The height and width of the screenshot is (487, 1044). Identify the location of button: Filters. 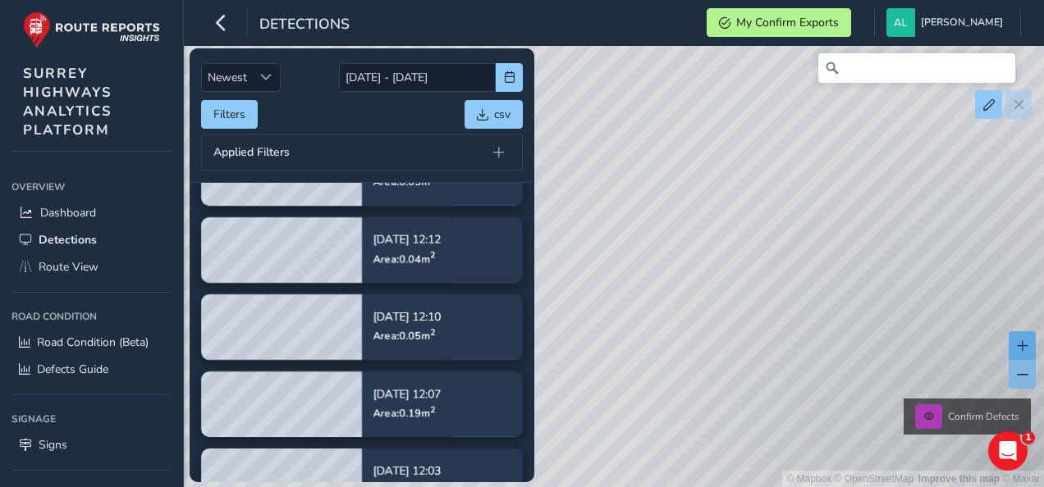
(229, 114).